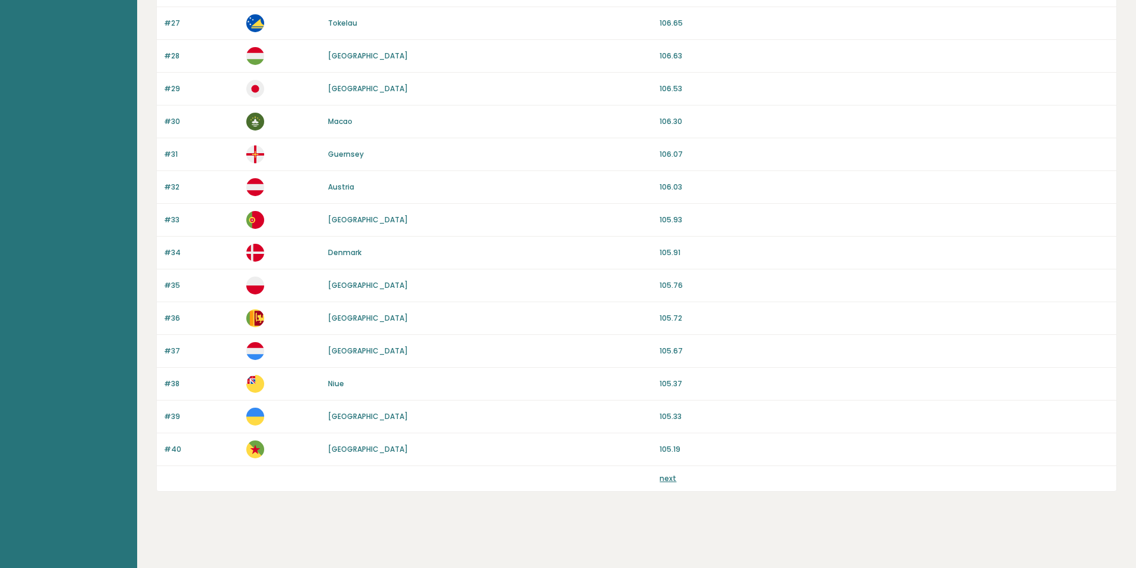 This screenshot has height=568, width=1136. I want to click on p: #36, so click(202, 318).